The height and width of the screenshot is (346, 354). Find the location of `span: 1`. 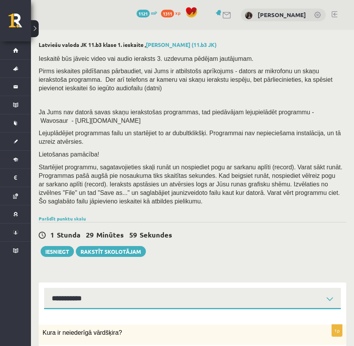

span: 1 is located at coordinates (52, 234).